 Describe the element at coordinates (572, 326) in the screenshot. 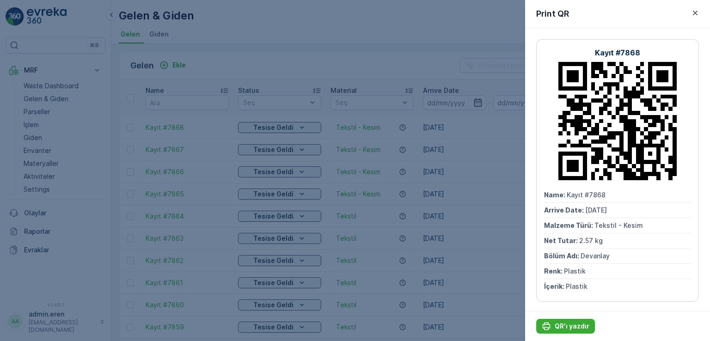

I see `p: QR'ı yazdır` at that location.